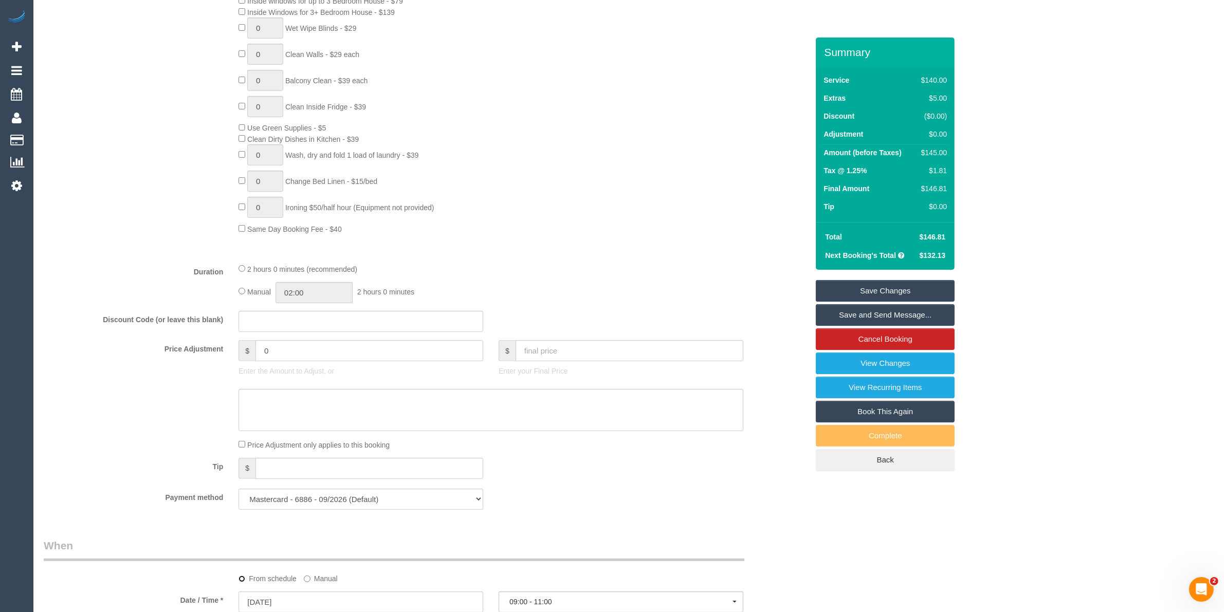 This screenshot has height=612, width=1224. Describe the element at coordinates (885, 363) in the screenshot. I see `a: View Changes` at that location.